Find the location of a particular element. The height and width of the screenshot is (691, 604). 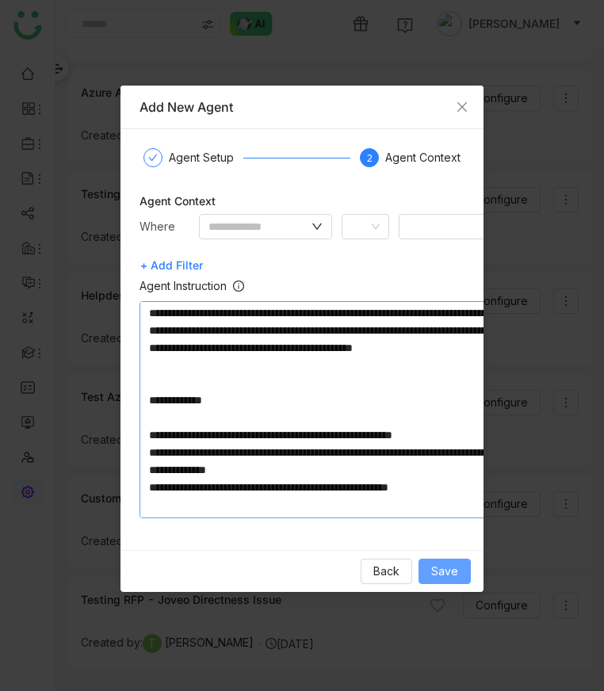

button: Back is located at coordinates (386, 571).